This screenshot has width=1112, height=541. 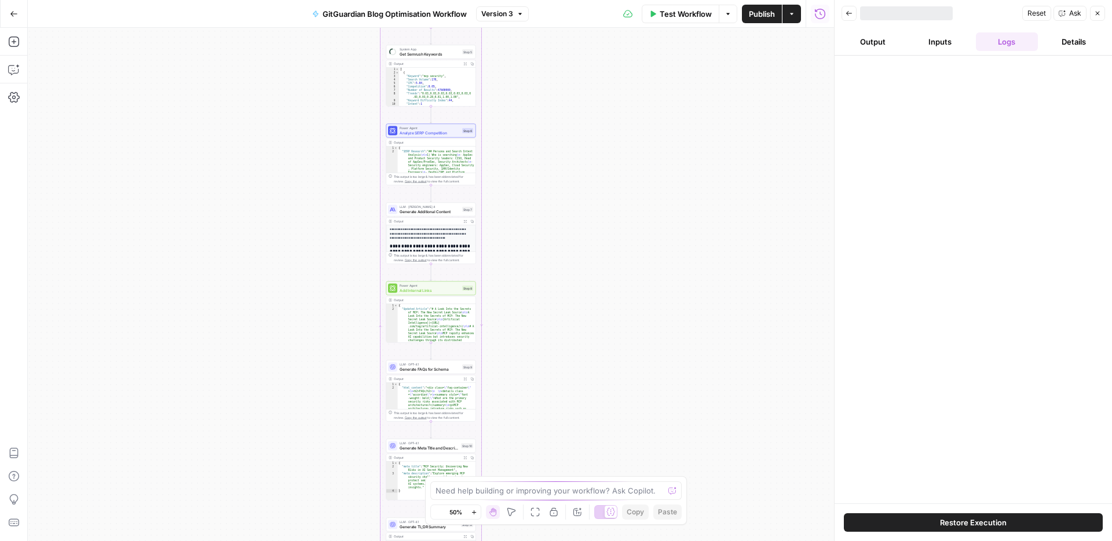 What do you see at coordinates (393, 83) in the screenshot?
I see `div: 5` at bounding box center [393, 83].